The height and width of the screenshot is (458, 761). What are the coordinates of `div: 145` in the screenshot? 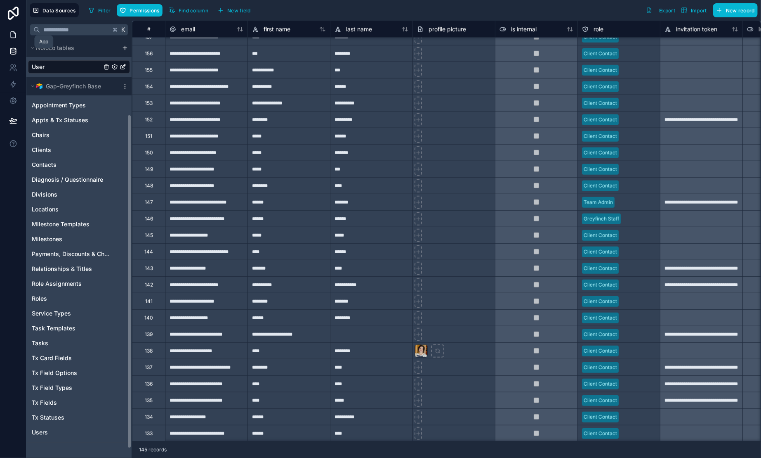 It's located at (149, 235).